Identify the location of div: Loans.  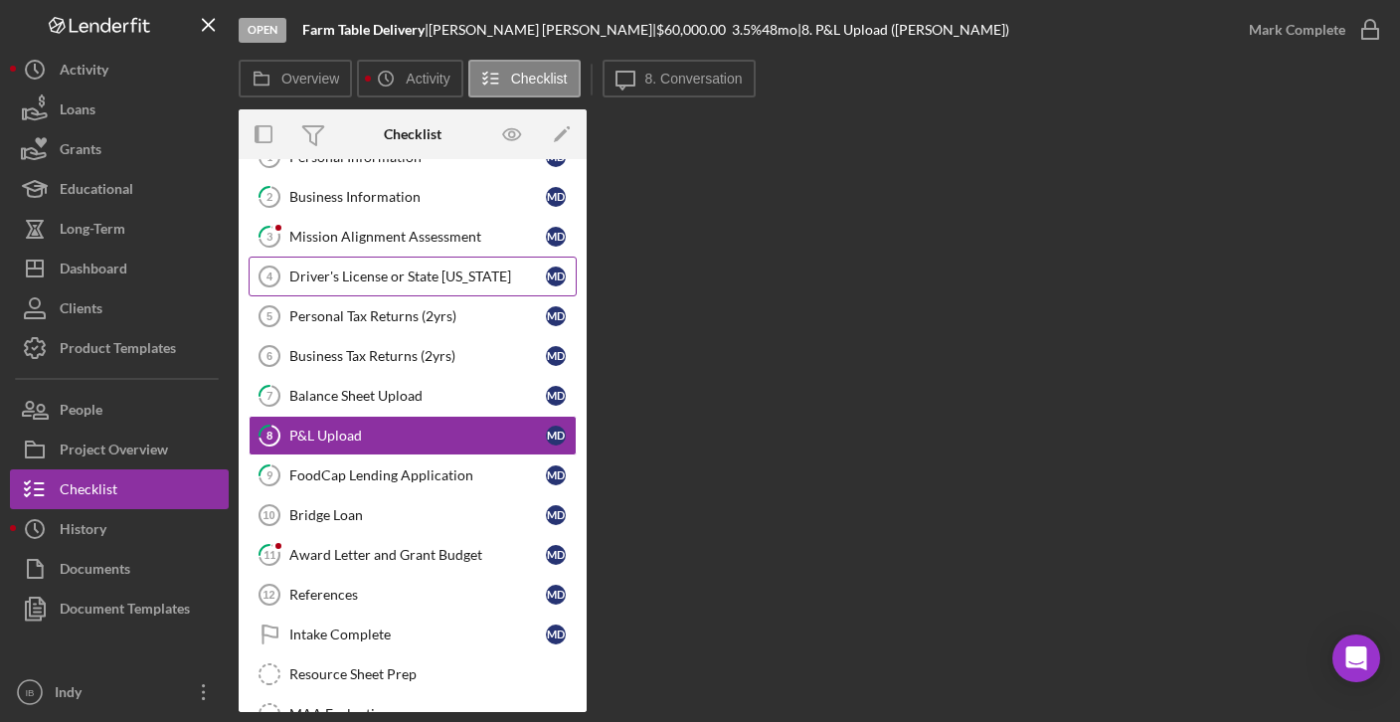
(78, 111).